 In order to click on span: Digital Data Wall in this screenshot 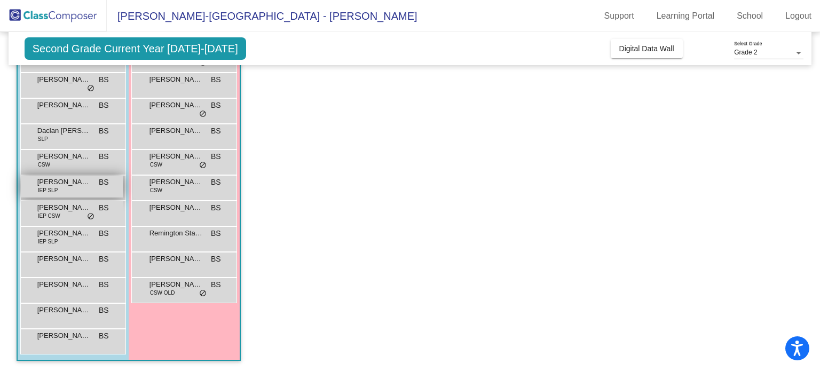, I will do `click(647, 49)`.